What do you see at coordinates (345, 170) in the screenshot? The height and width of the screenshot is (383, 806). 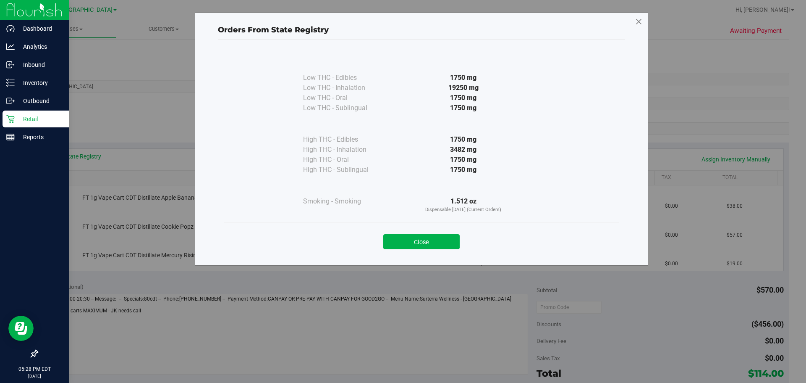 I see `div: High THC - Sublingual` at bounding box center [345, 170].